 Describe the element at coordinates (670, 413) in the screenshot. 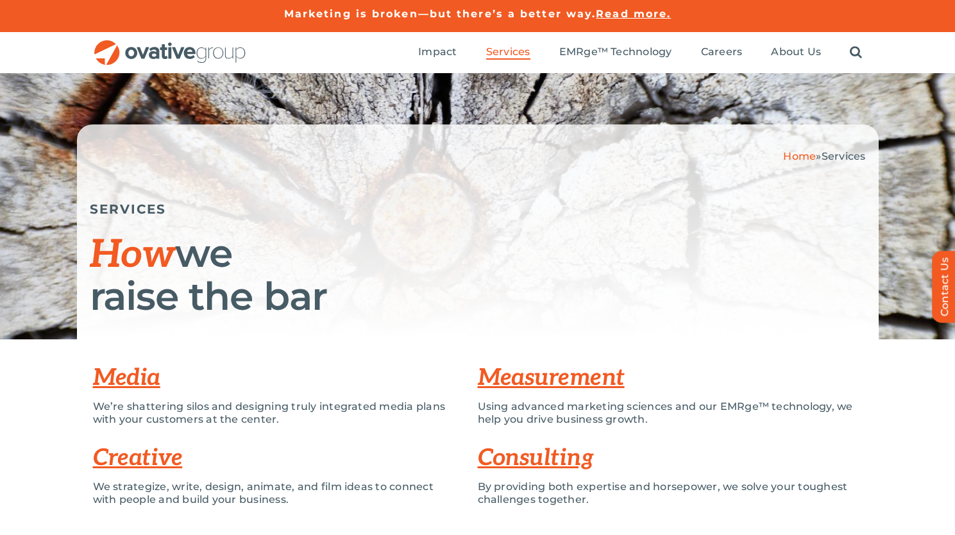

I see `p: Using advanced marketing sciences and our EMRge™ technology, we help you drive business growth.` at that location.